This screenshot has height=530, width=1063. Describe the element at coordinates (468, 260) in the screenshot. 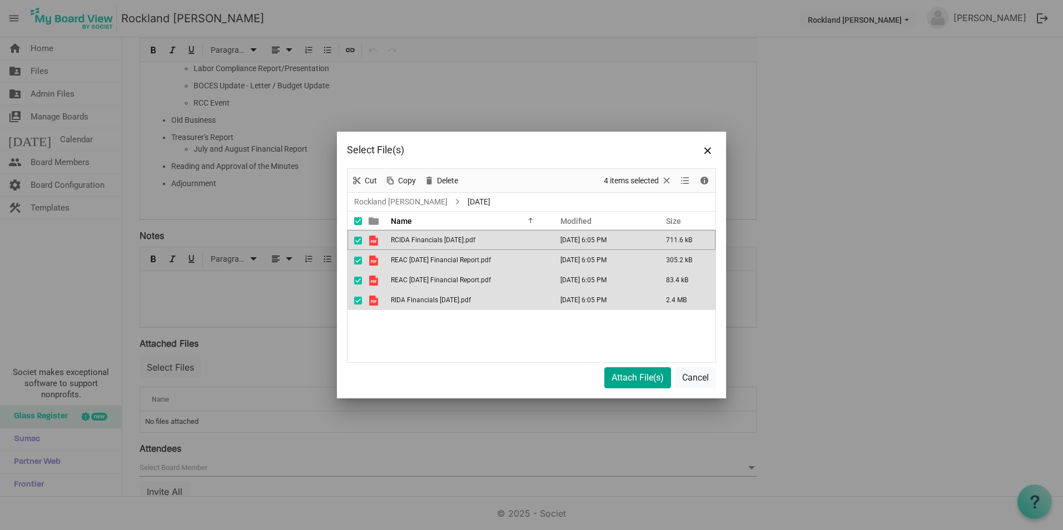

I see `td: REAC August 2025 Financial Report.pdf is template cell column header Name` at that location.